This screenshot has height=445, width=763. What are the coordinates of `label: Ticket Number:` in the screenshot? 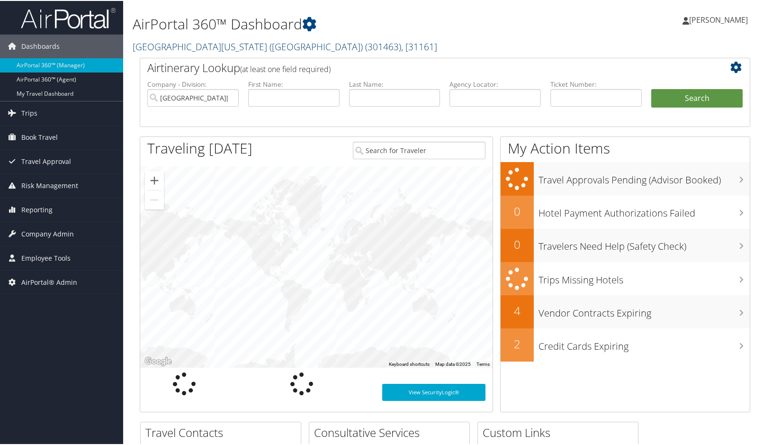 It's located at (596, 83).